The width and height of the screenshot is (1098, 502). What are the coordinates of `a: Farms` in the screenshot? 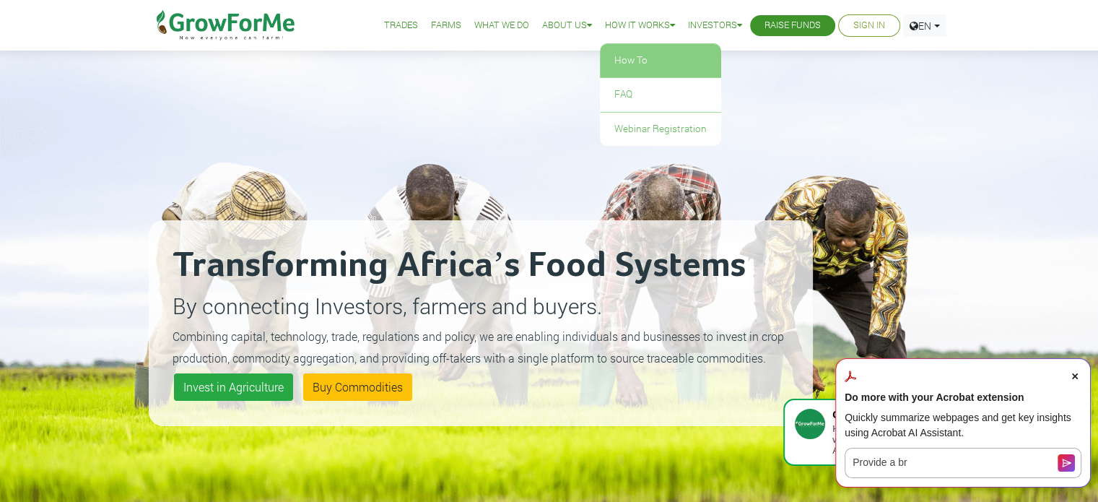 It's located at (446, 25).